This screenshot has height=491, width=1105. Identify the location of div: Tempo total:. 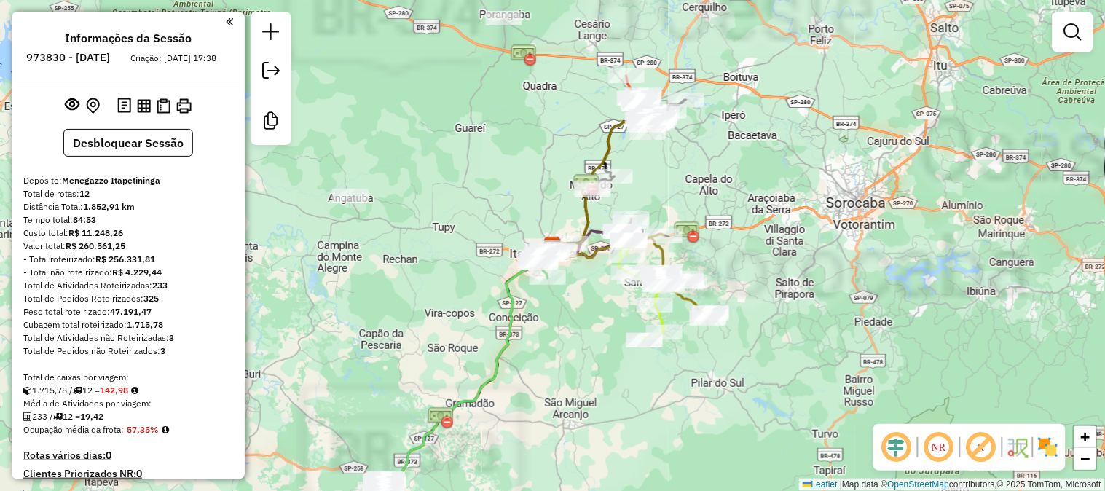
(128, 220).